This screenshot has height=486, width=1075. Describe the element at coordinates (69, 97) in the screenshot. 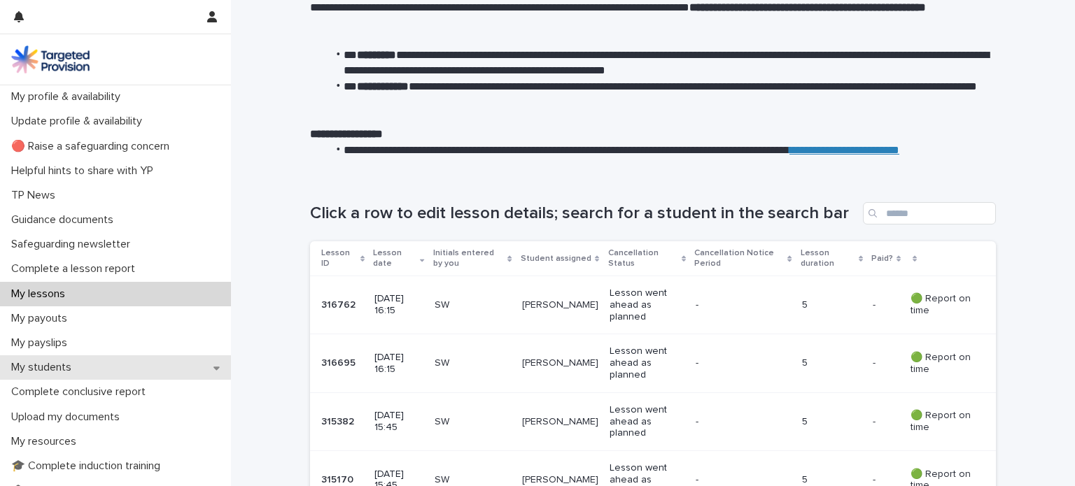

I see `p: My profile & availability` at that location.